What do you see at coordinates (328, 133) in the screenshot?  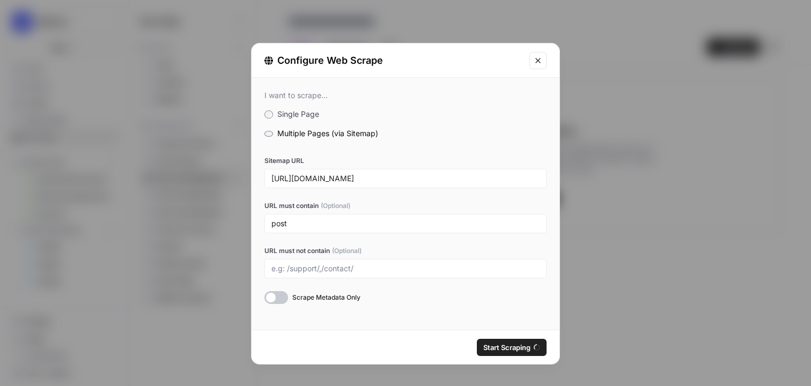 I see `span: Multiple Pages (via Sitemap)` at bounding box center [328, 133].